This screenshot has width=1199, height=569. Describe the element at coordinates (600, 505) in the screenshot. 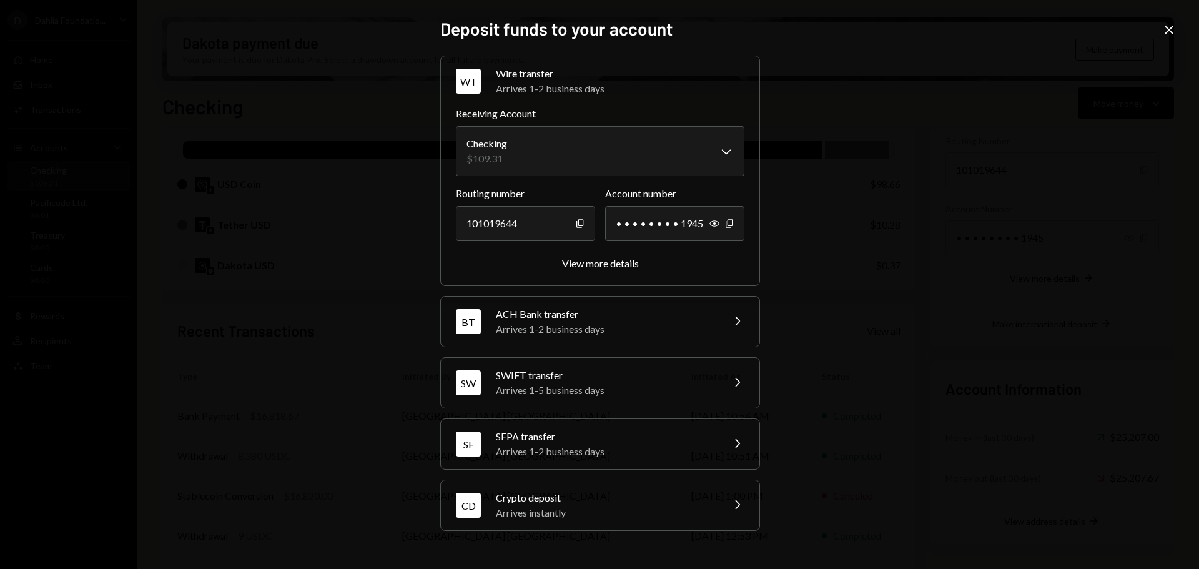

I see `button: CDCrypto depositArrives instantly` at that location.